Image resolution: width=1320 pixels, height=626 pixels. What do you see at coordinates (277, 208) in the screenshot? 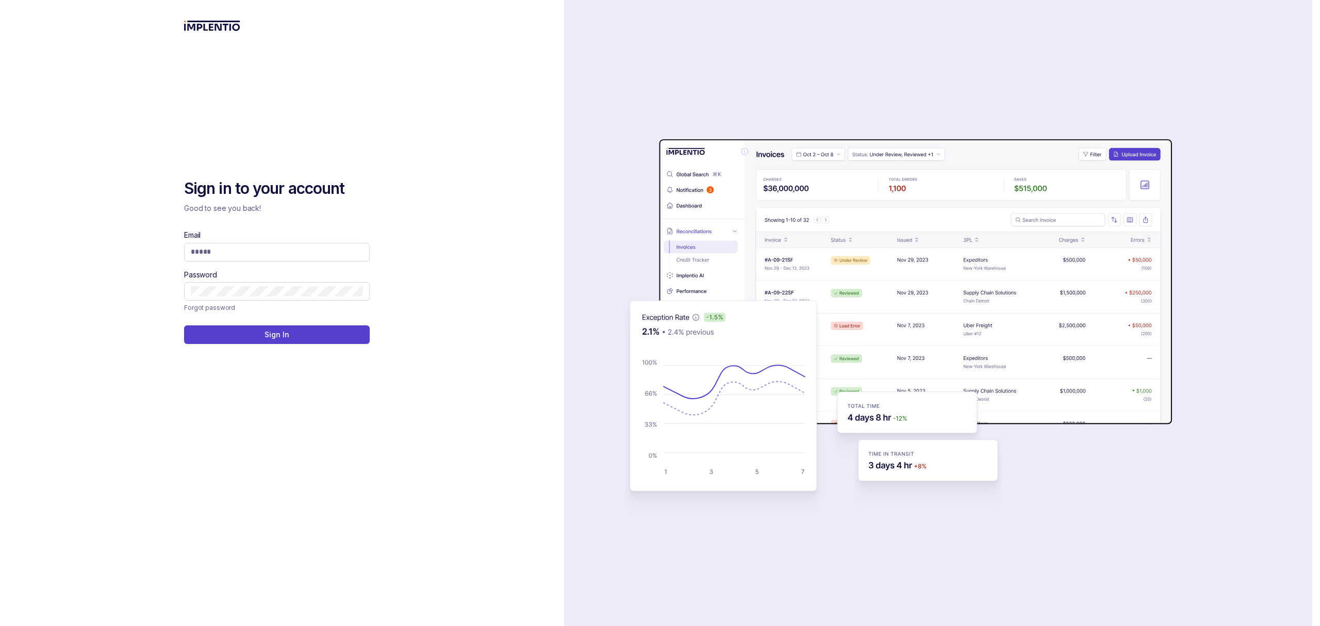
I see `p: Good to see you back!` at bounding box center [277, 208].